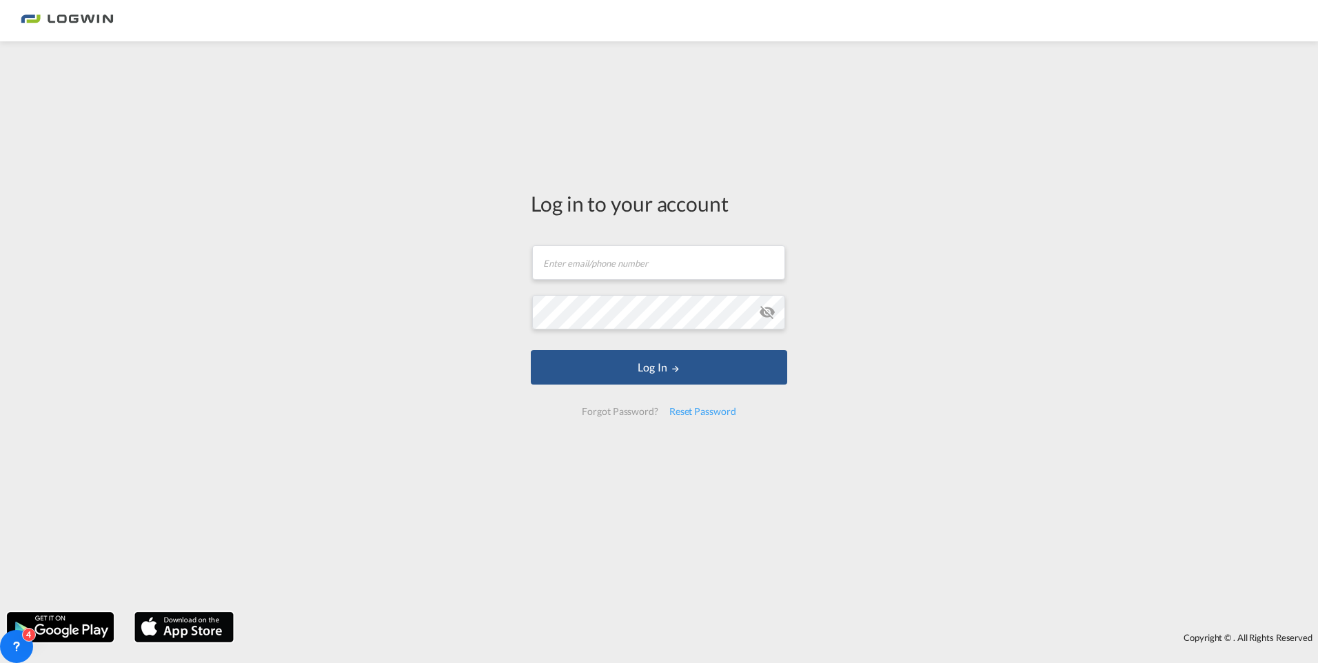  I want to click on div: Reset Password, so click(702, 412).